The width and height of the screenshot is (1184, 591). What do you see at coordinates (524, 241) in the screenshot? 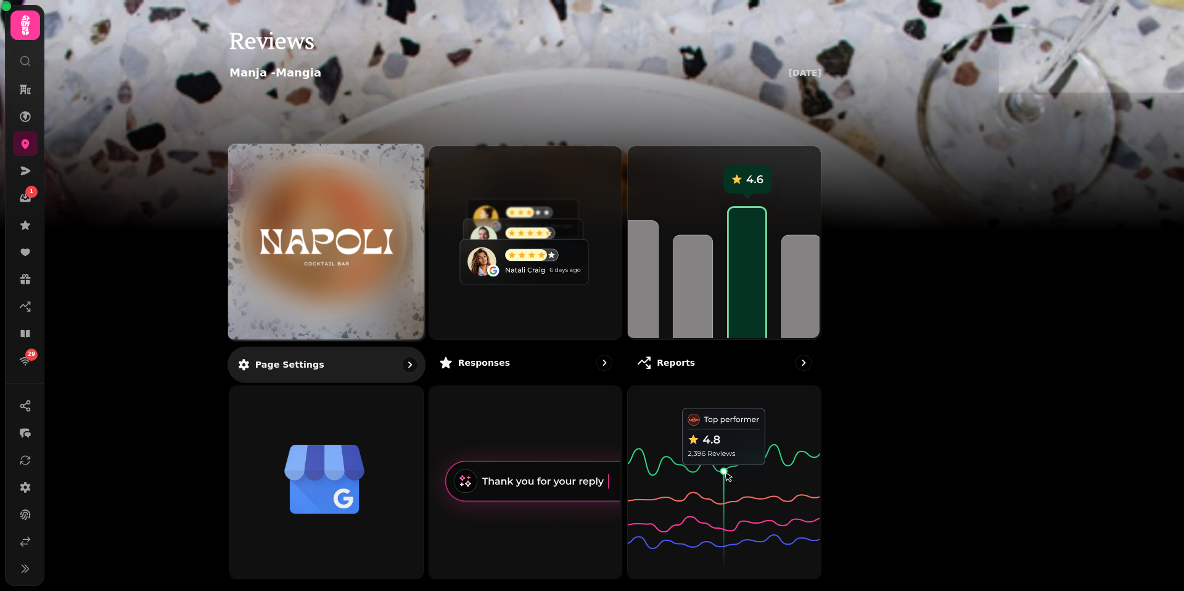
I see `img: Responses` at bounding box center [524, 241].